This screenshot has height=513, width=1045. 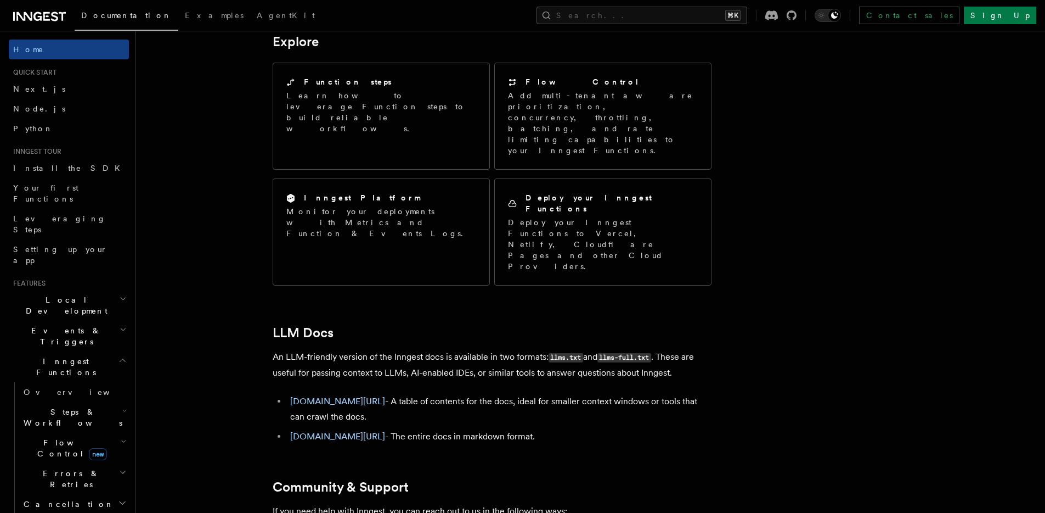 What do you see at coordinates (74, 479) in the screenshot?
I see `button: Errors & Retries` at bounding box center [74, 479].